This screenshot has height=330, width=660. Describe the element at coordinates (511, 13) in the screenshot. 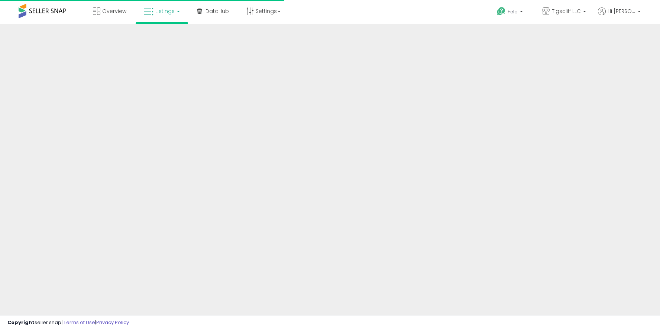

I see `a: Help` at that location.